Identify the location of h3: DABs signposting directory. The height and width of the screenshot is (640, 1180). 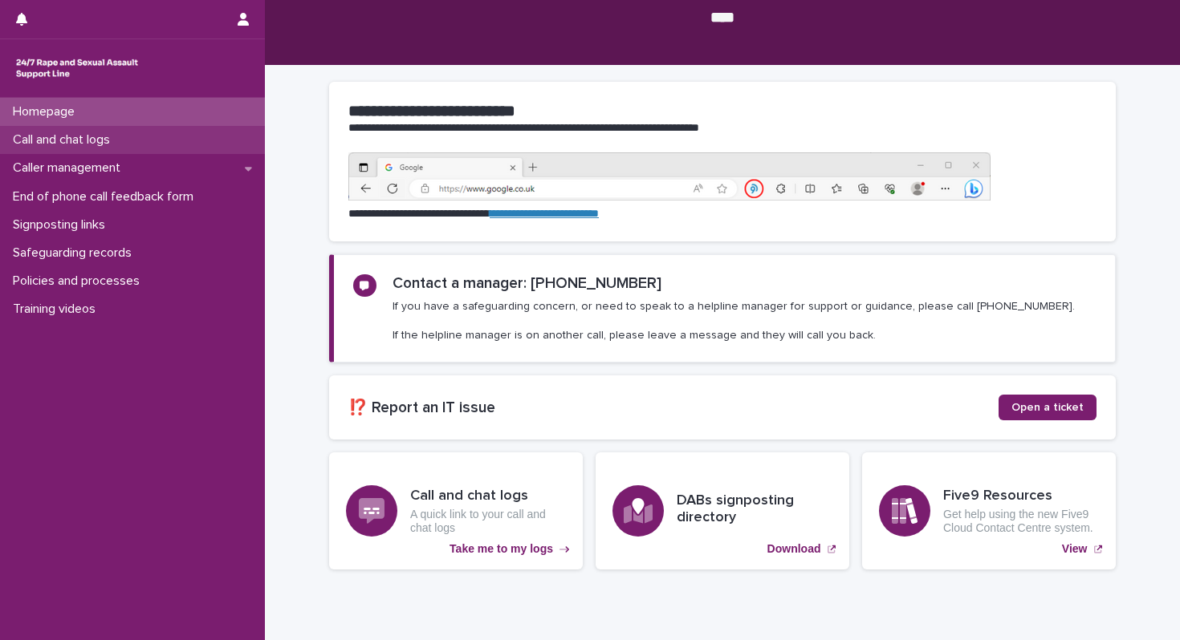
(754, 510).